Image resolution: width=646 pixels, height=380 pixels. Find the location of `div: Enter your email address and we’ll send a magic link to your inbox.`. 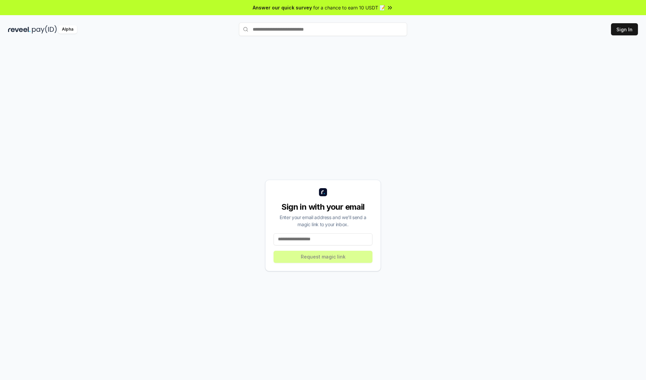

div: Enter your email address and we’ll send a magic link to your inbox. is located at coordinates (323, 221).